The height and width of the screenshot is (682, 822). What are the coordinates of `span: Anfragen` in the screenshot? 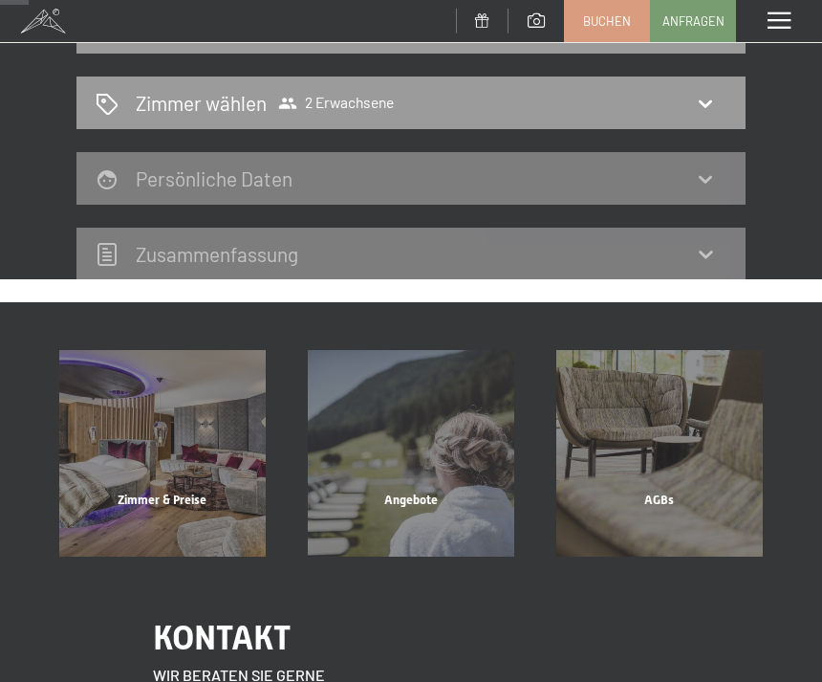 It's located at (693, 21).